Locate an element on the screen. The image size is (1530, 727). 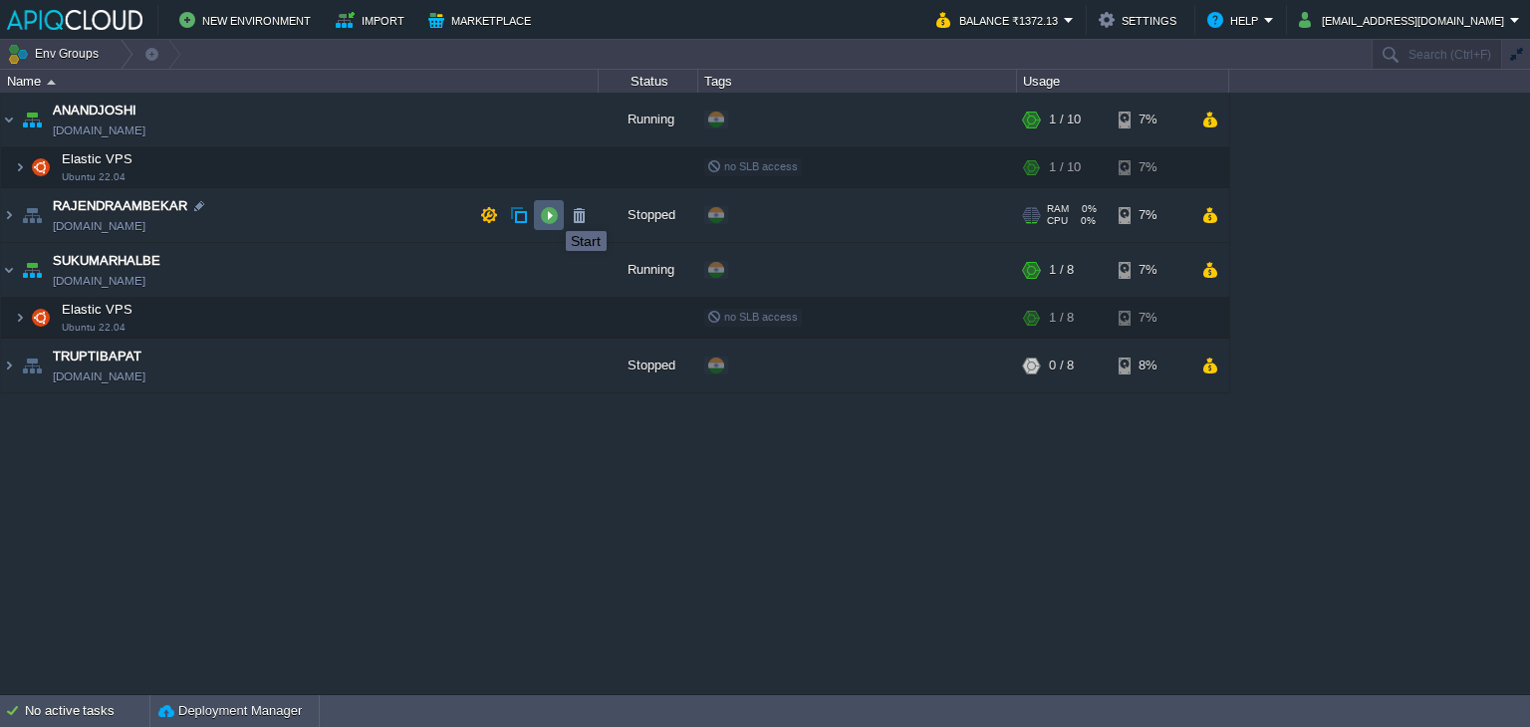
div: Name is located at coordinates (300, 81).